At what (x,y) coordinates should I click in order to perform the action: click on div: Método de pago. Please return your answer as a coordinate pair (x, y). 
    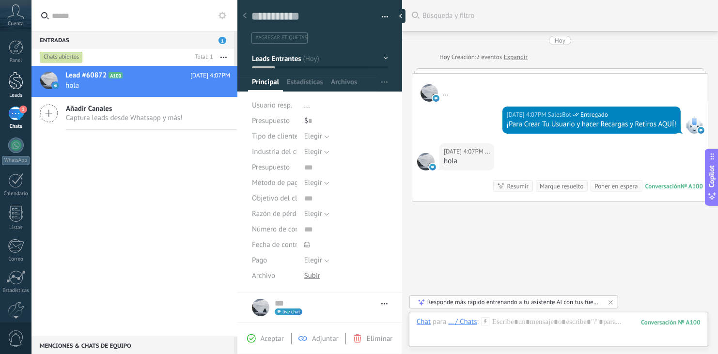
    Looking at the image, I should click on (274, 183).